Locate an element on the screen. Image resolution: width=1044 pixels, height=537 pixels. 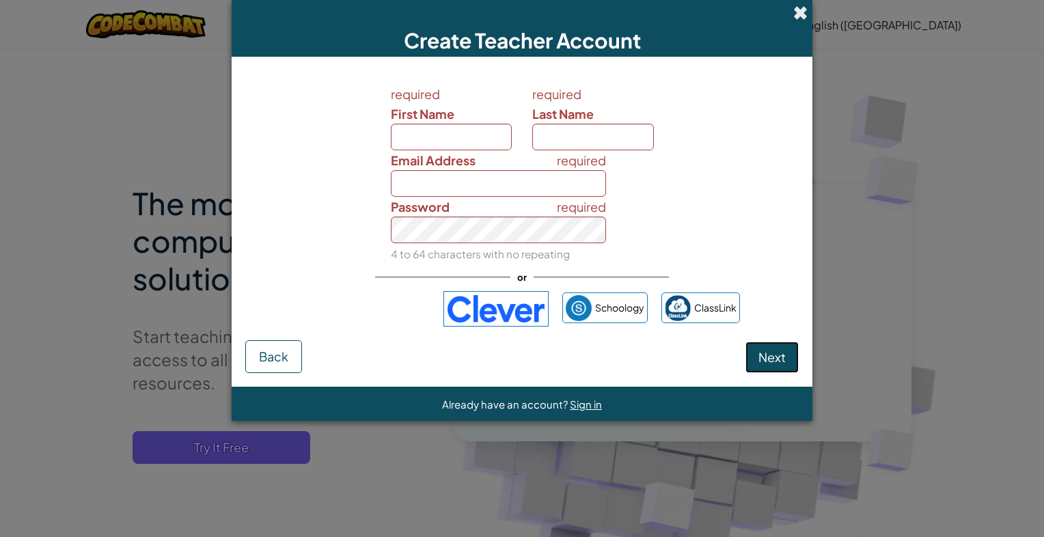
span: or is located at coordinates (522, 277).